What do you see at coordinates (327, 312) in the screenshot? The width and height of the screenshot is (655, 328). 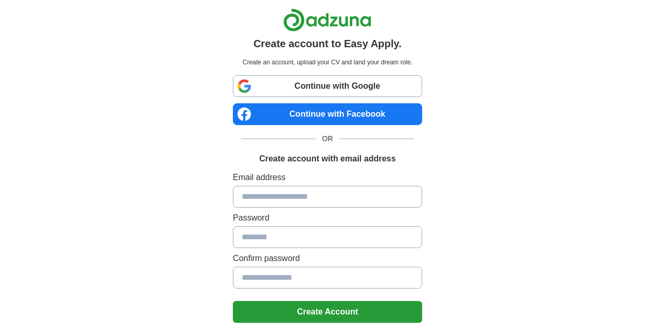 I see `button: Create Account` at bounding box center [327, 312].